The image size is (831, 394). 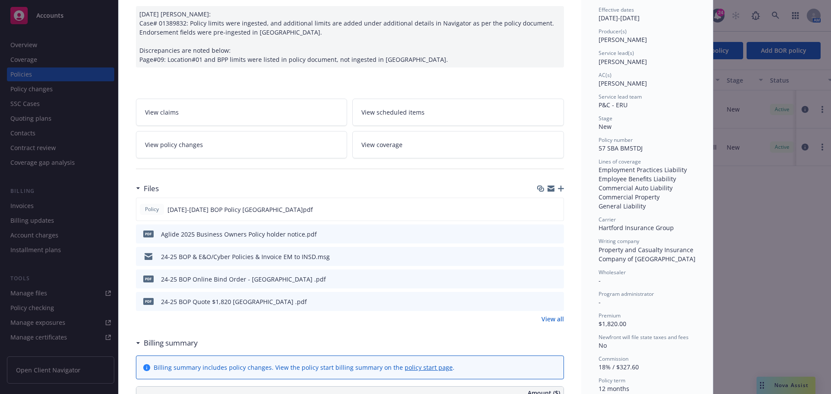 What do you see at coordinates (605, 126) in the screenshot?
I see `span: New` at bounding box center [605, 126].